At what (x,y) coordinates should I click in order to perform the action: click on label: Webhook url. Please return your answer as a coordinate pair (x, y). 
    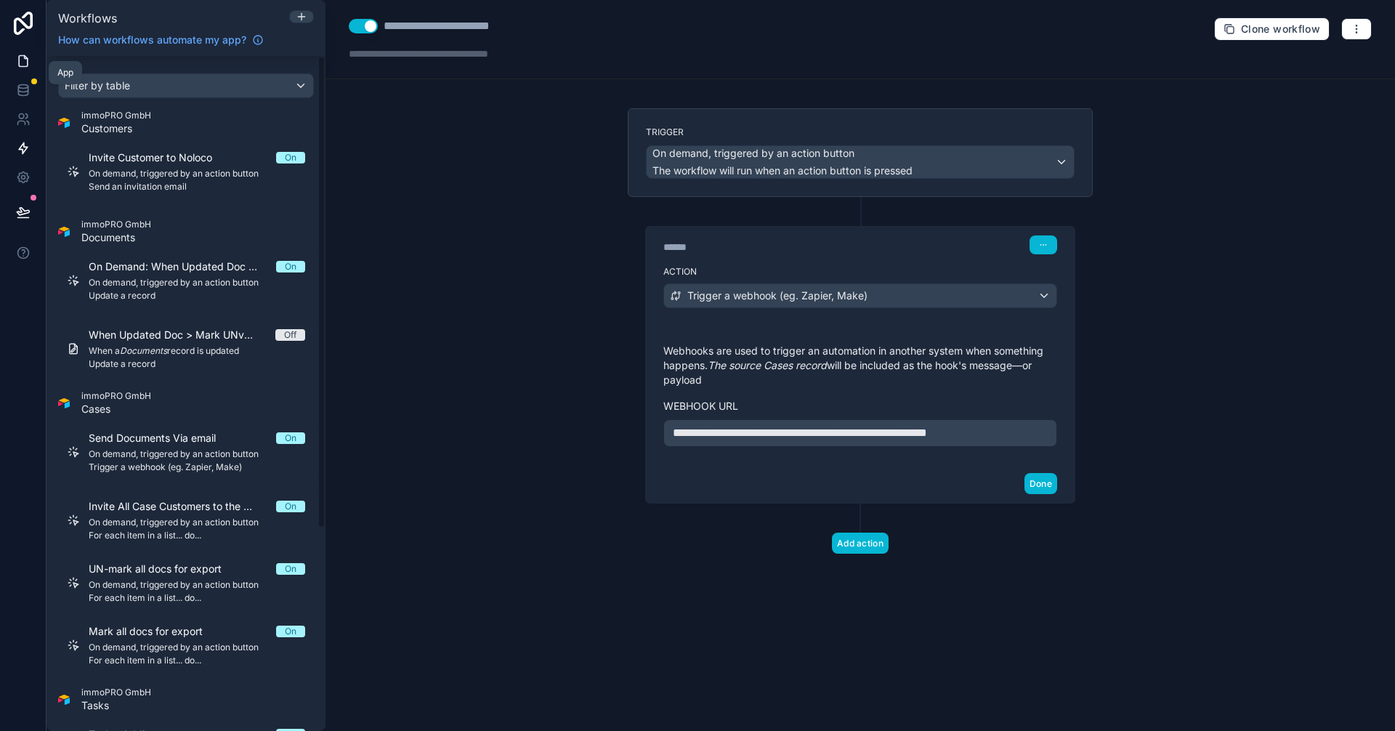
    Looking at the image, I should click on (860, 406).